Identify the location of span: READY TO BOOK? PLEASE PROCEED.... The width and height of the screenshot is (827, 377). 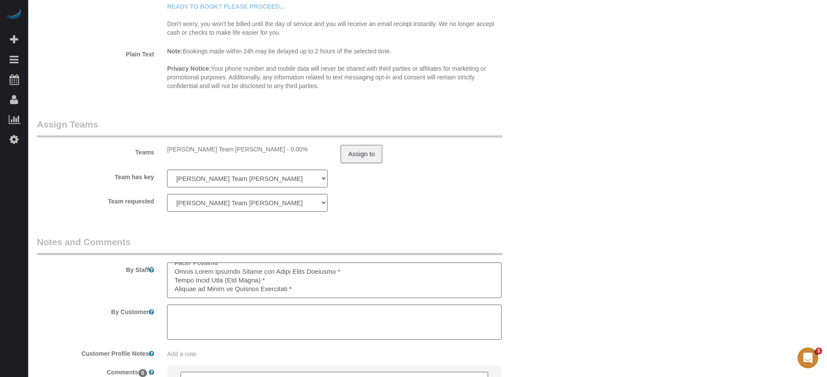
(226, 7).